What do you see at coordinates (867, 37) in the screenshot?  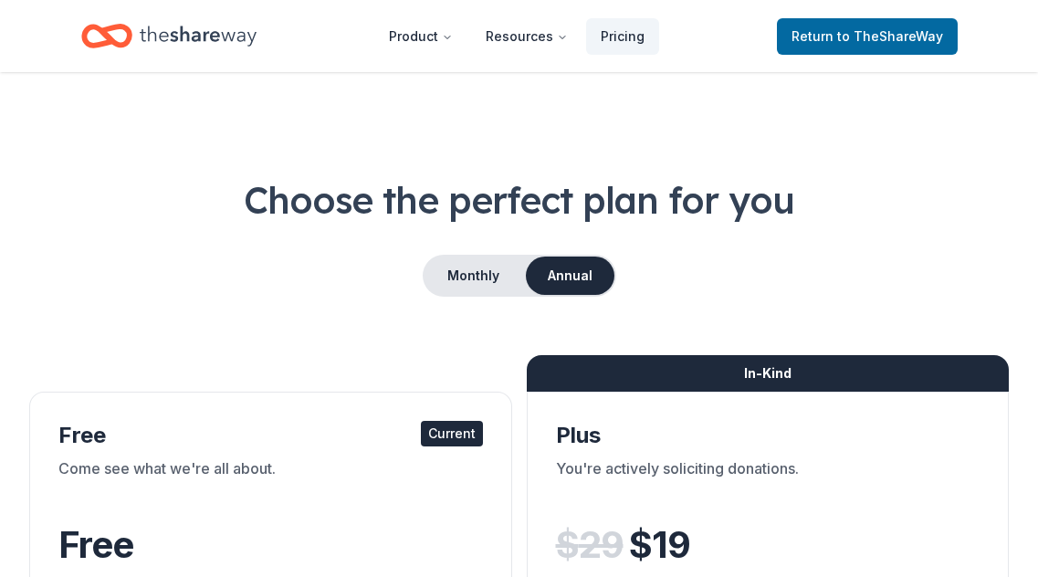 I see `span: Return` at bounding box center [867, 37].